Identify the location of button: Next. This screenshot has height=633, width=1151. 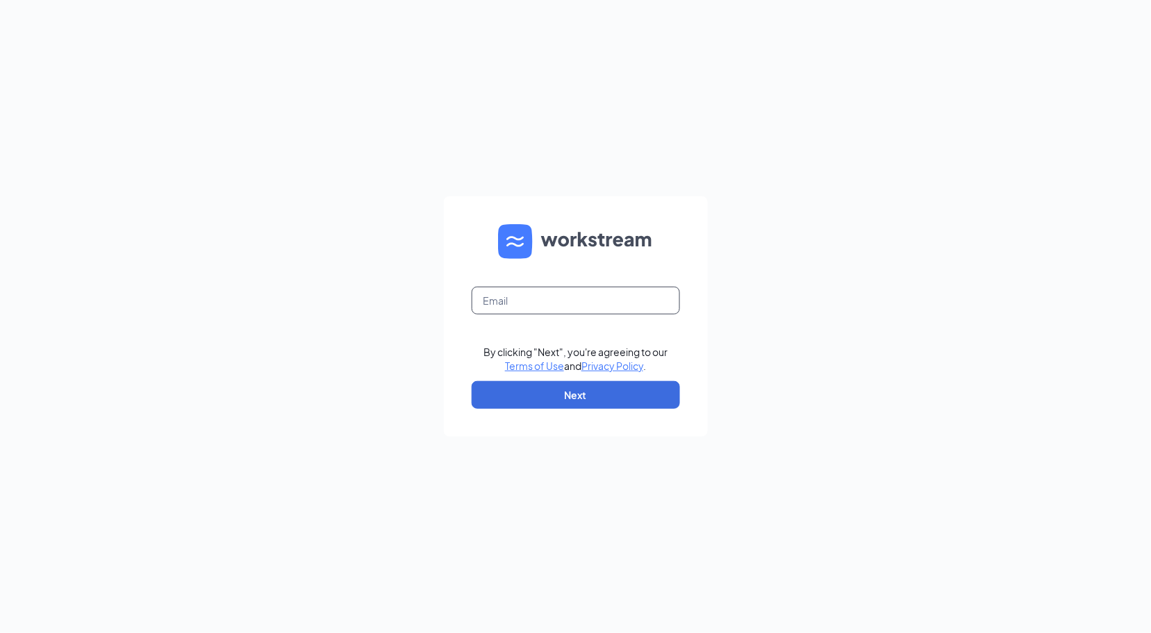
(576, 395).